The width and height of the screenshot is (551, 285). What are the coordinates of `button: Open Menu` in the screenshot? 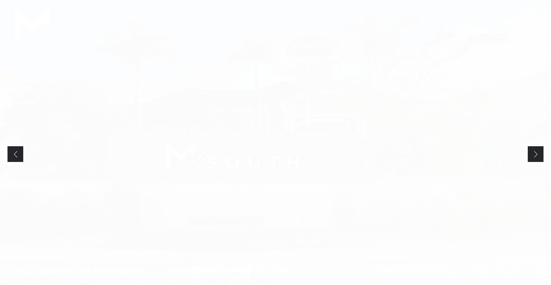 It's located at (526, 30).